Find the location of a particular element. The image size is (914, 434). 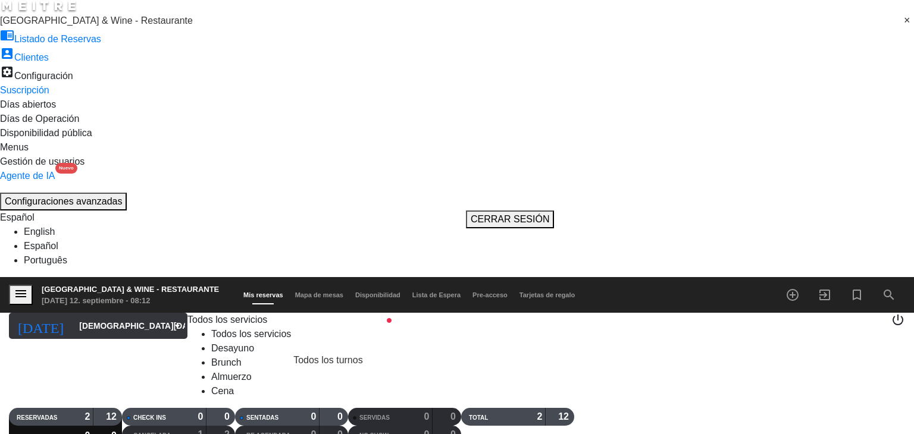

span: Lista de Espera is located at coordinates (436, 295).